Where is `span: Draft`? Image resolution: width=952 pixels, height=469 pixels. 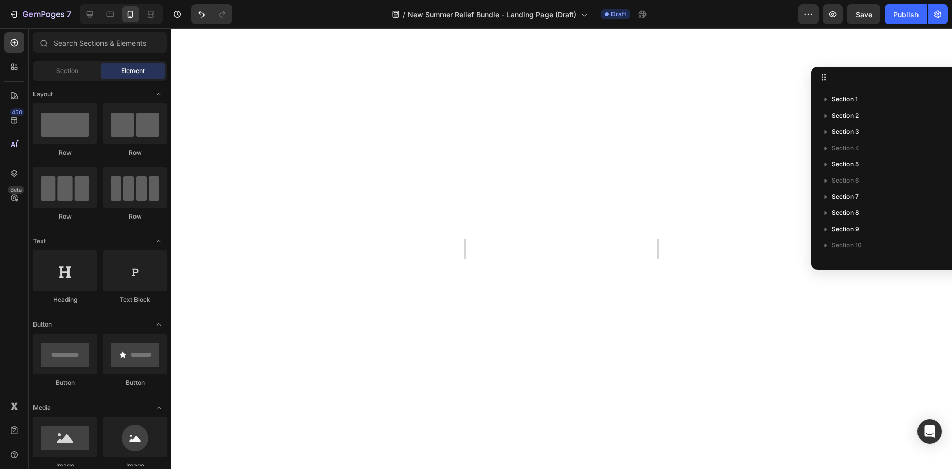
span: Draft is located at coordinates (619, 14).